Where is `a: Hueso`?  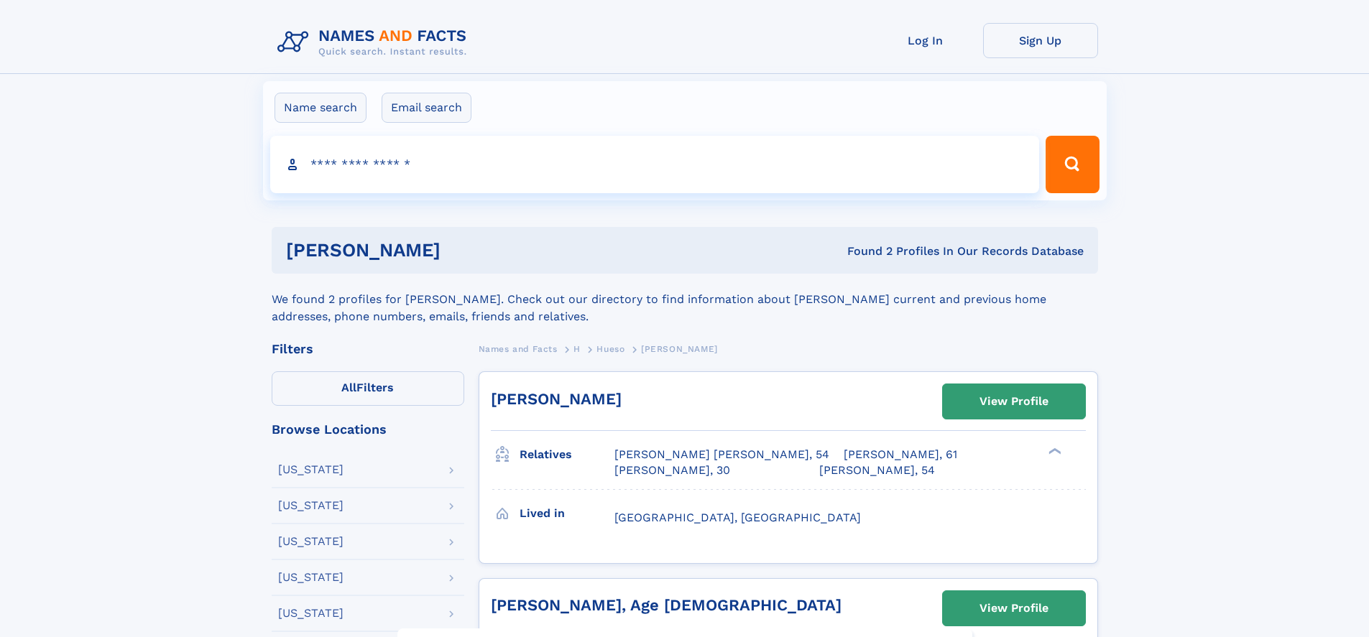
a: Hueso is located at coordinates (610, 349).